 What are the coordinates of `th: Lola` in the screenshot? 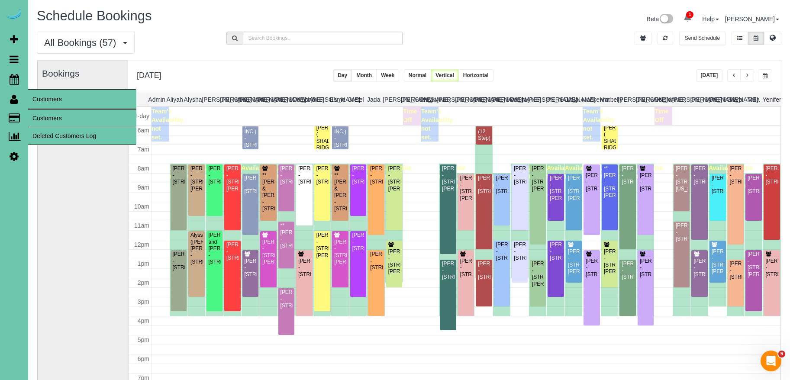 It's located at (573, 100).